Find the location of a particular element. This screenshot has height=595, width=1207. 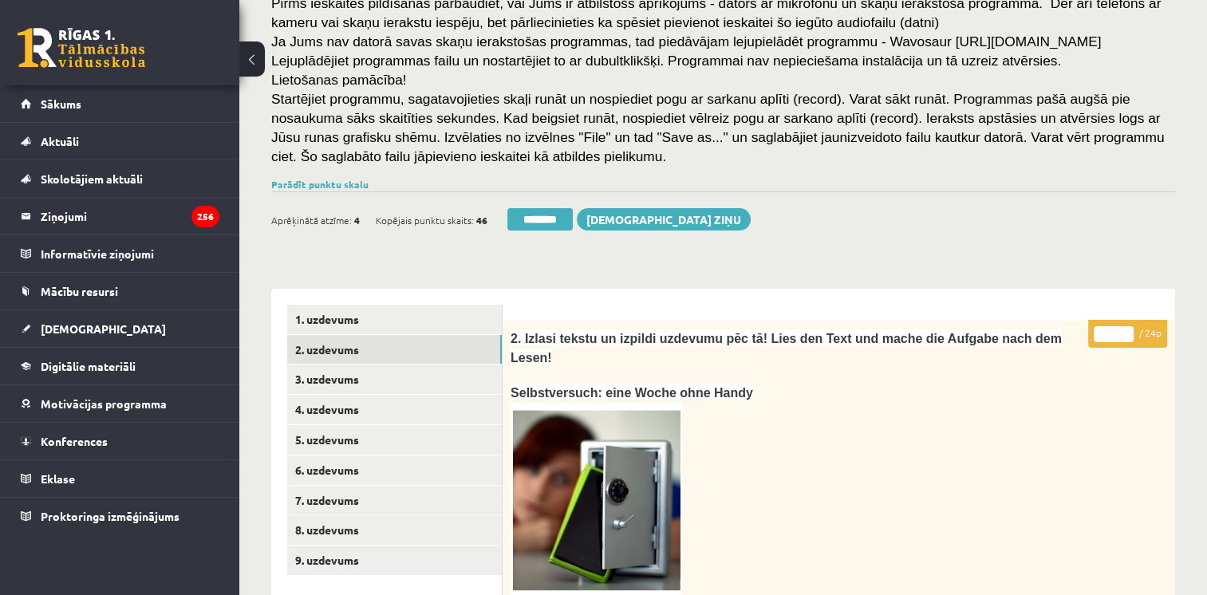

a: 9. uzdevums is located at coordinates (394, 560).